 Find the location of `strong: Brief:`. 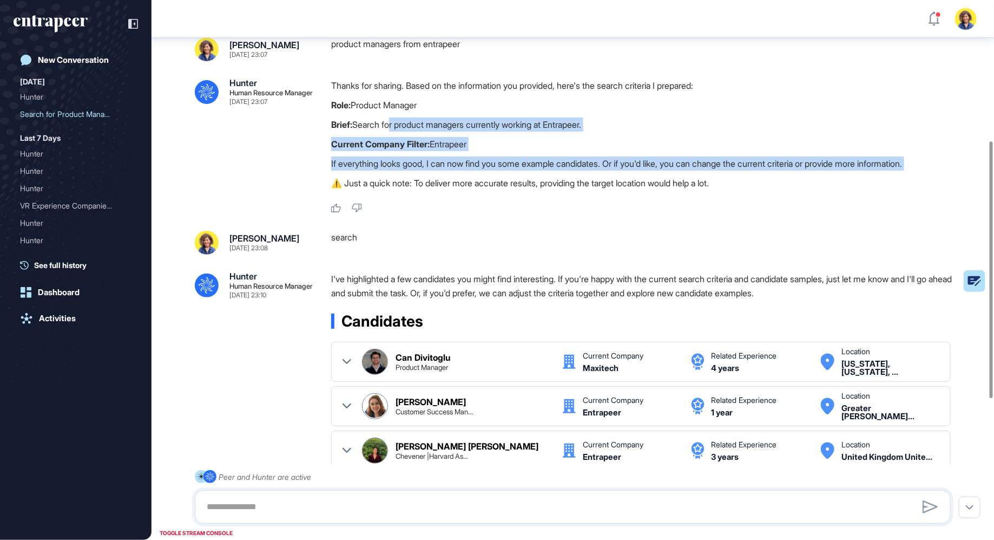

strong: Brief: is located at coordinates (342, 125).